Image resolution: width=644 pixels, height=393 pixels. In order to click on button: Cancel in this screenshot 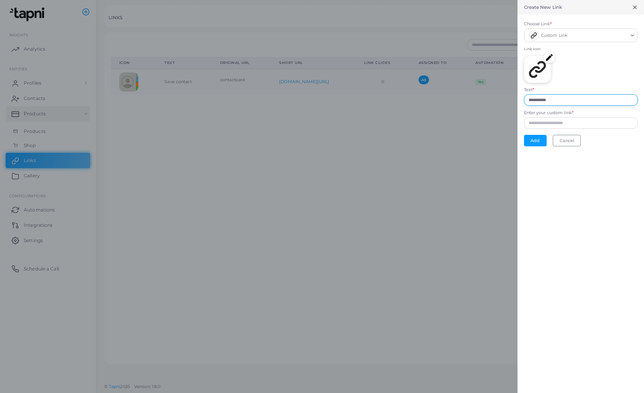, I will do `click(567, 141)`.